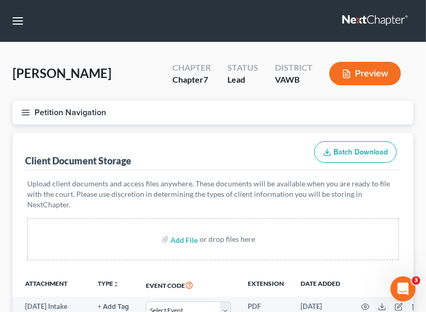 The width and height of the screenshot is (426, 312). I want to click on span: 3, so click(416, 280).